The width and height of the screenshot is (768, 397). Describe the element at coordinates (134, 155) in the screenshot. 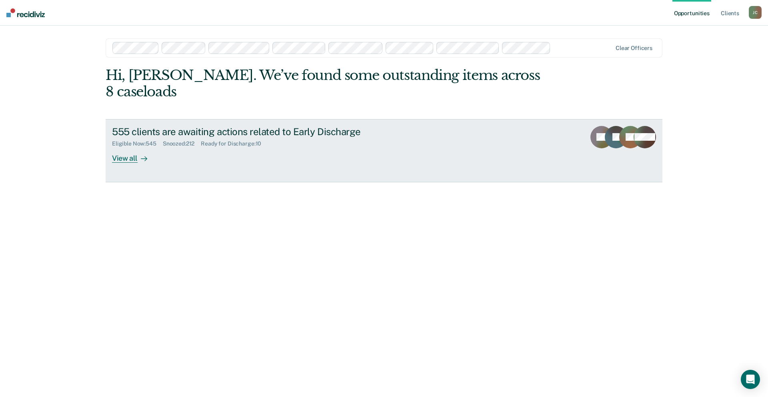

I see `div: View all` at that location.